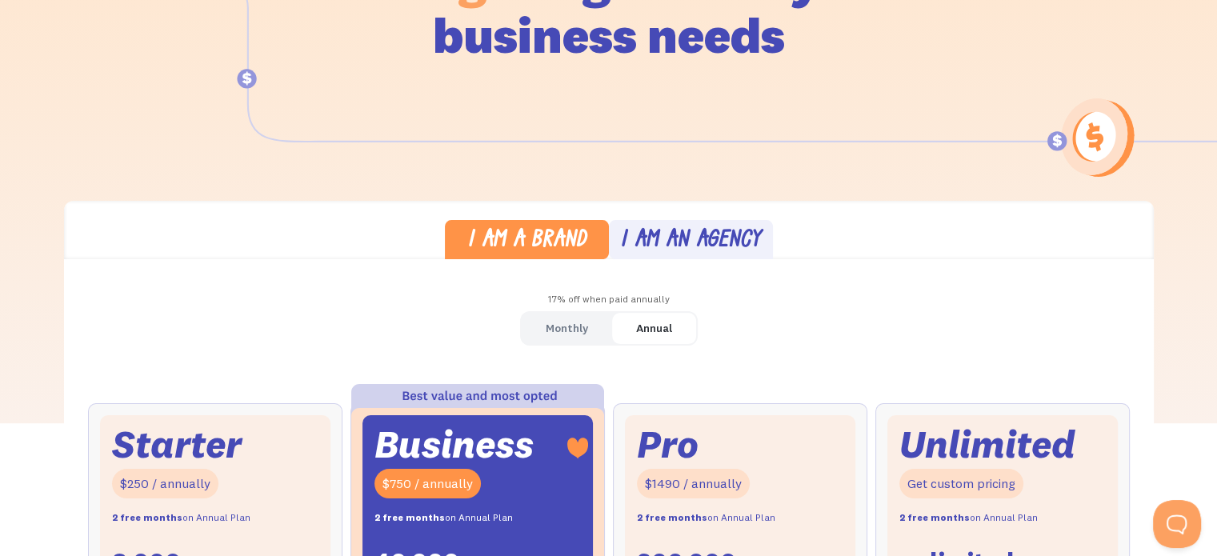 The height and width of the screenshot is (556, 1217). I want to click on div: 17% off when paid annually, so click(609, 299).